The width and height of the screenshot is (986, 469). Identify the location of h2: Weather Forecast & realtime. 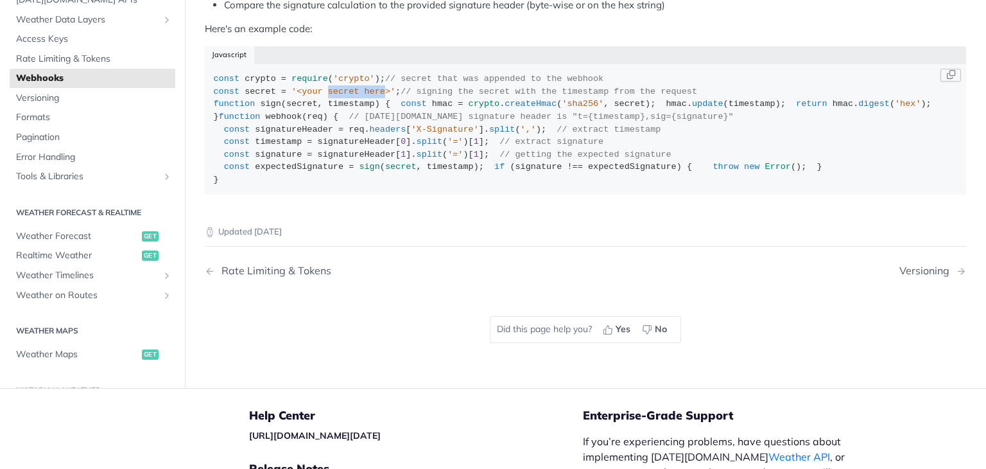
(92, 212).